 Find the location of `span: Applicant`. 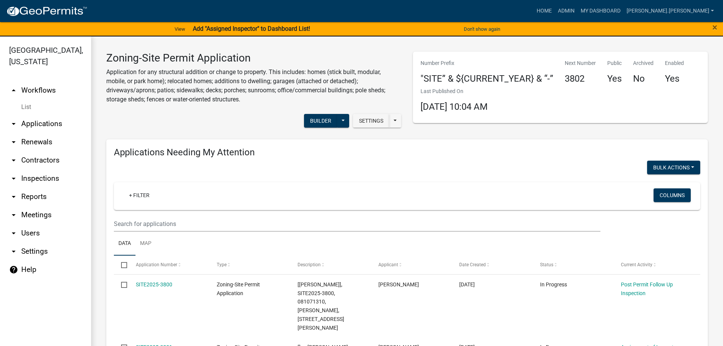

span: Applicant is located at coordinates (389, 265).